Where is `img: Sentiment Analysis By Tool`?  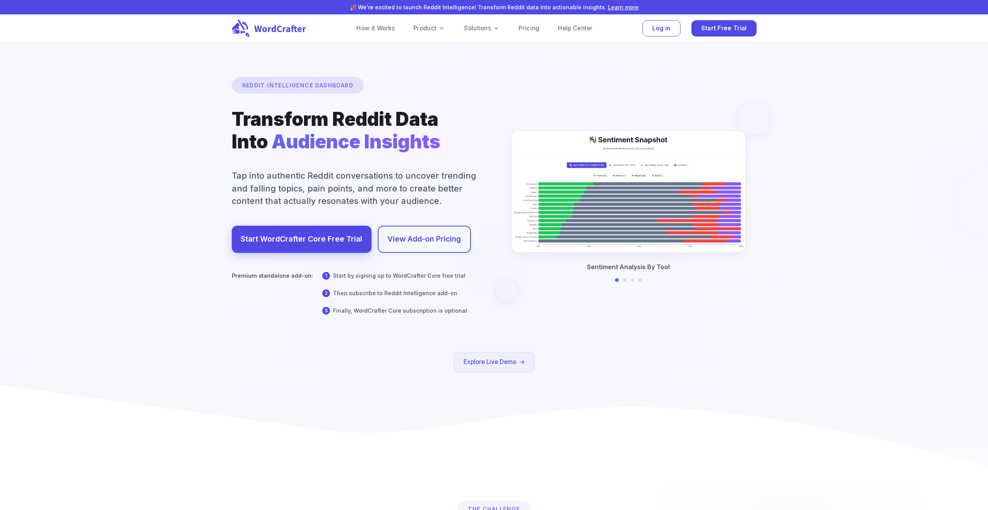
img: Sentiment Analysis By Tool is located at coordinates (629, 191).